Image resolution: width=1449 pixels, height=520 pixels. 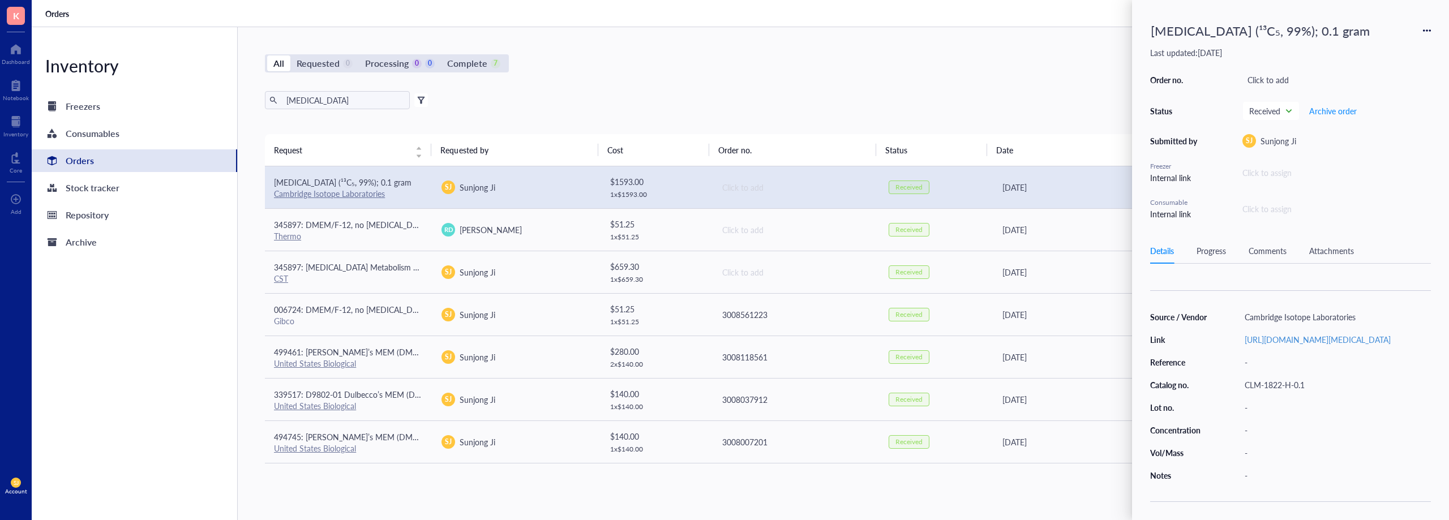 I want to click on a: Thermo, so click(x=287, y=236).